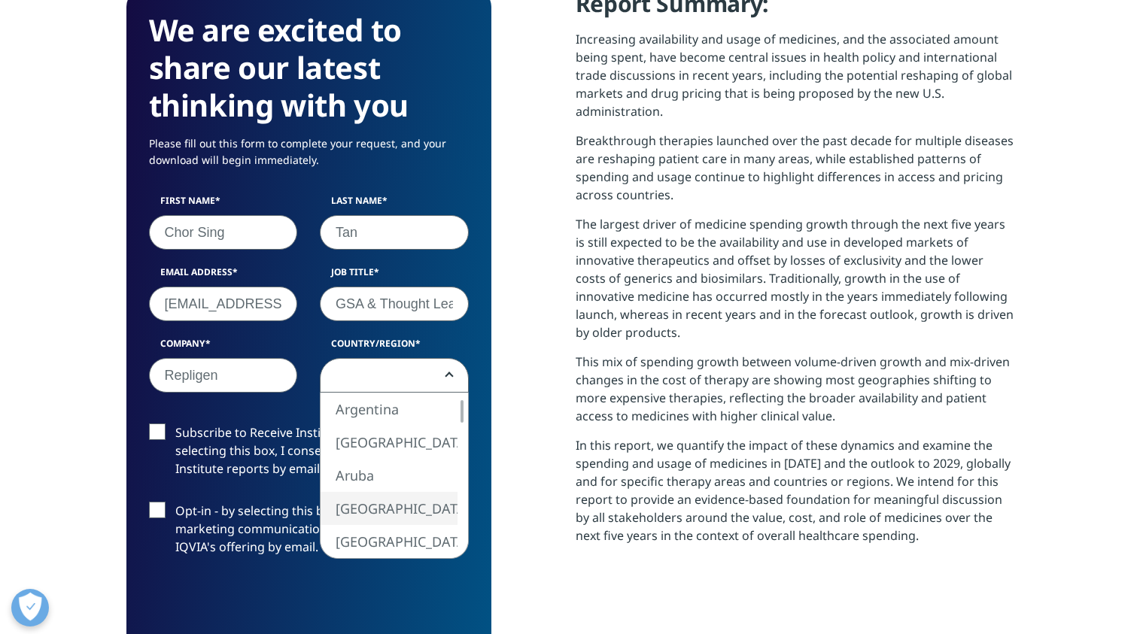  Describe the element at coordinates (394, 348) in the screenshot. I see `label: Country/Region` at that location.